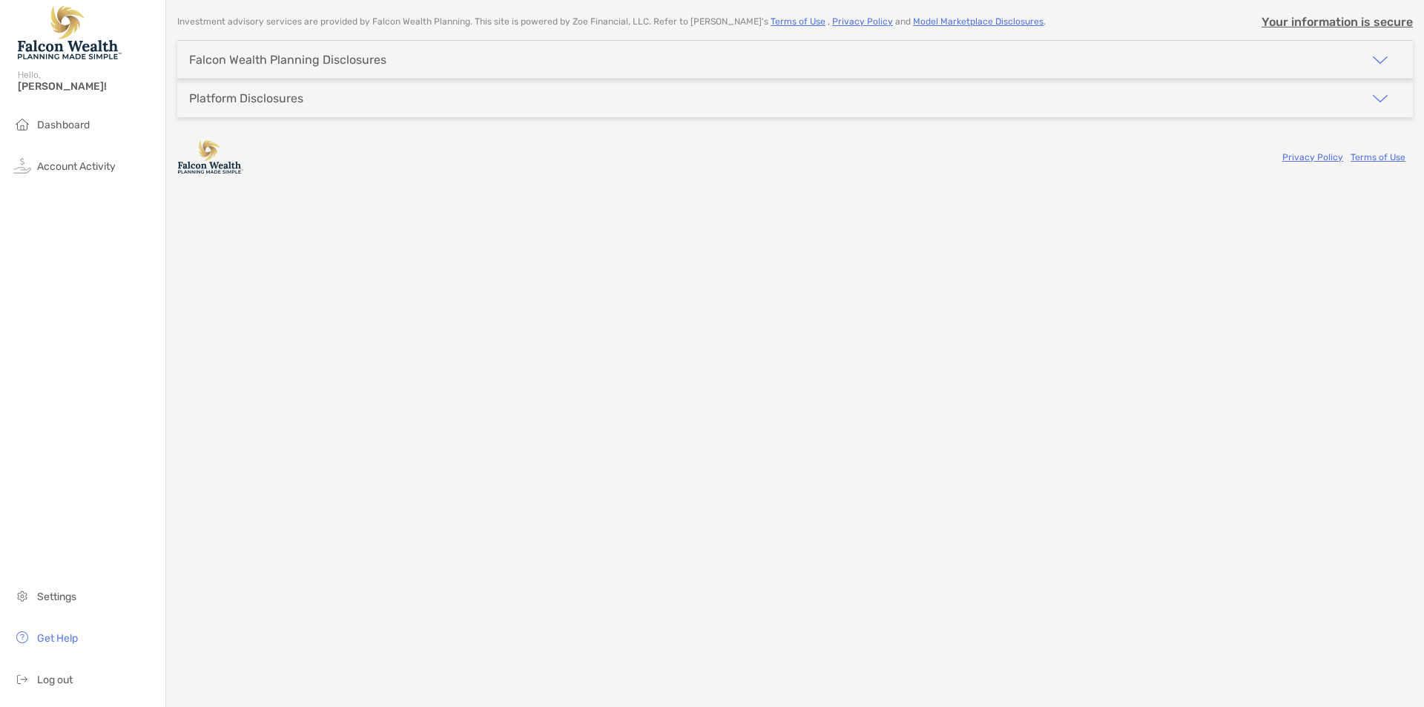 This screenshot has height=707, width=1424. Describe the element at coordinates (70, 33) in the screenshot. I see `img: Falcon Wealth Planning Logo` at that location.